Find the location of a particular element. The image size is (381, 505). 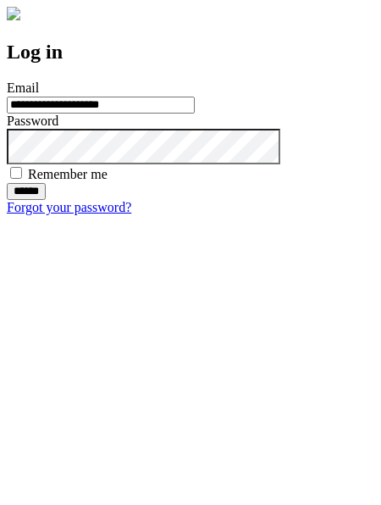

h2: Log in is located at coordinates (191, 52).